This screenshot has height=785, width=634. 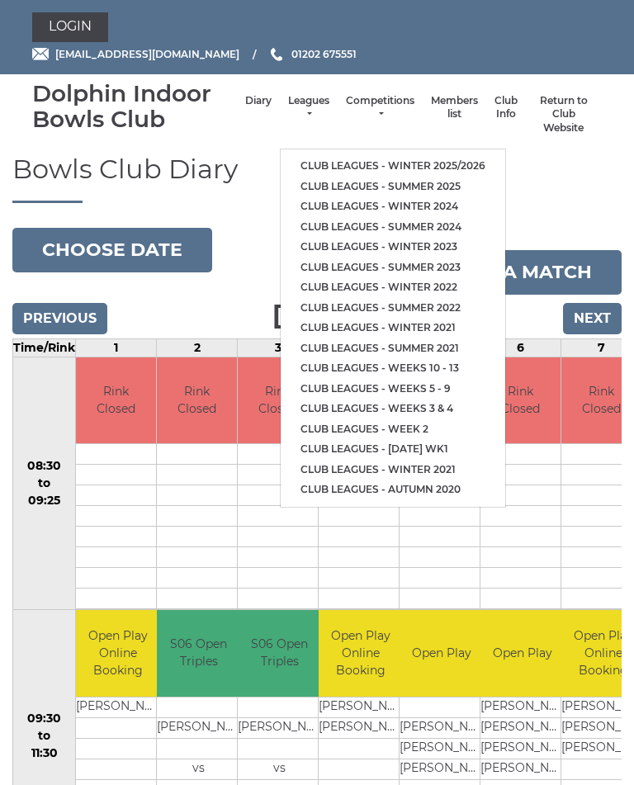 I want to click on td: 2, so click(x=197, y=347).